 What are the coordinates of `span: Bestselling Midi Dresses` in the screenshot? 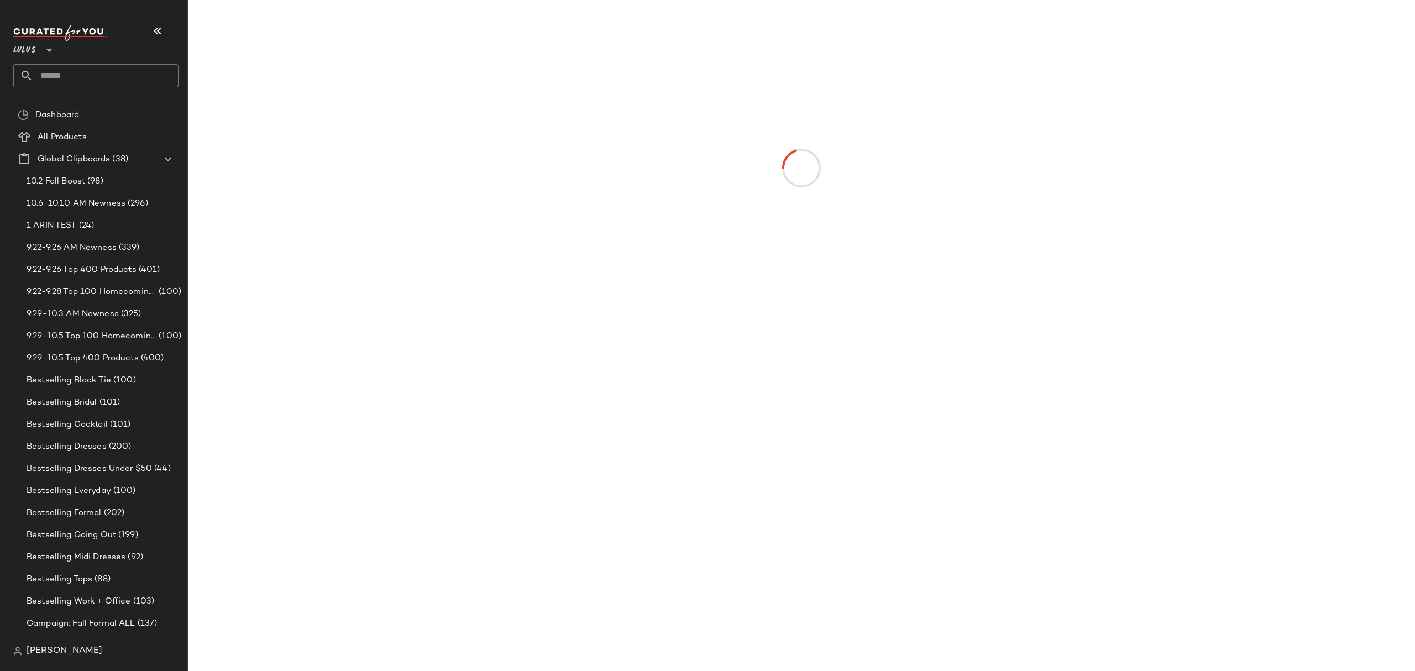 It's located at (76, 557).